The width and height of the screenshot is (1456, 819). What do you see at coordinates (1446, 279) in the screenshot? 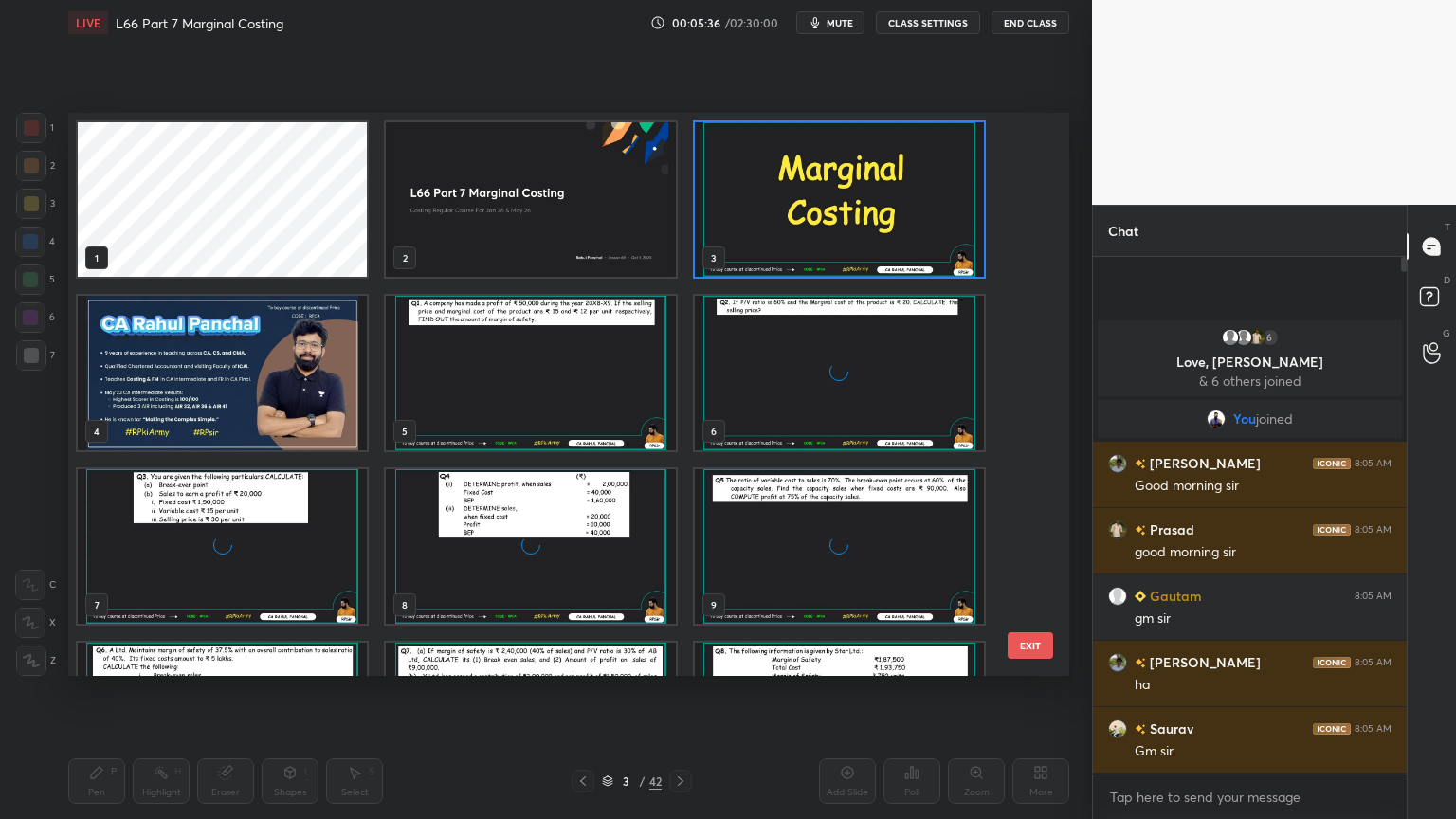
I see `p: D` at bounding box center [1446, 279].